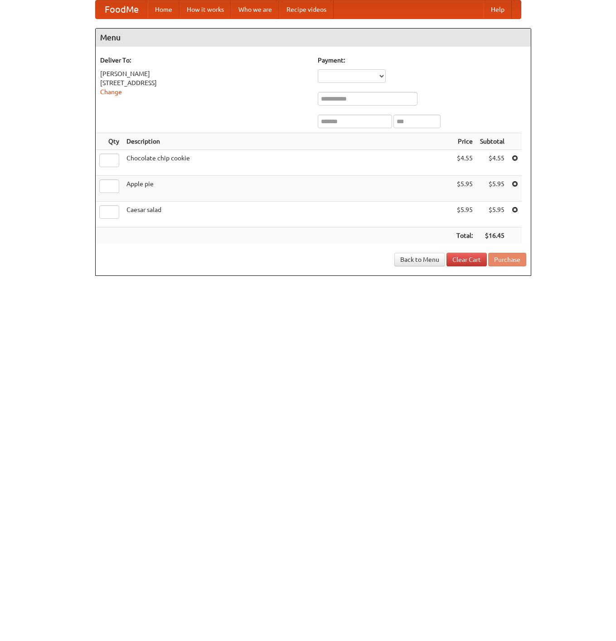  What do you see at coordinates (288, 163) in the screenshot?
I see `td: Chocolate chip cookie` at bounding box center [288, 163].